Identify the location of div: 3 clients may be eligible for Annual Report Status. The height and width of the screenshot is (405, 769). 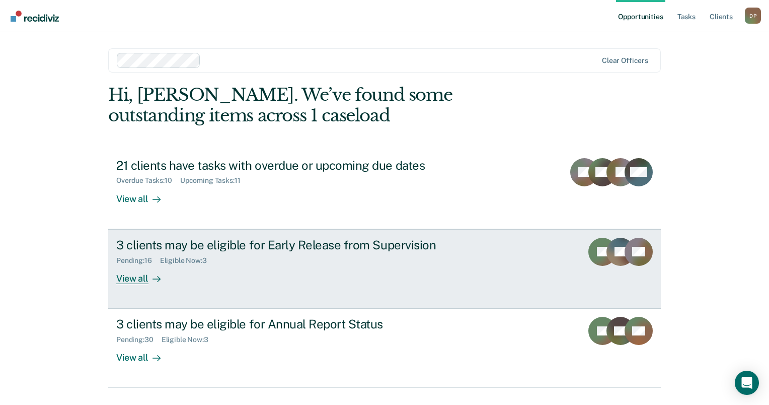
(293, 324).